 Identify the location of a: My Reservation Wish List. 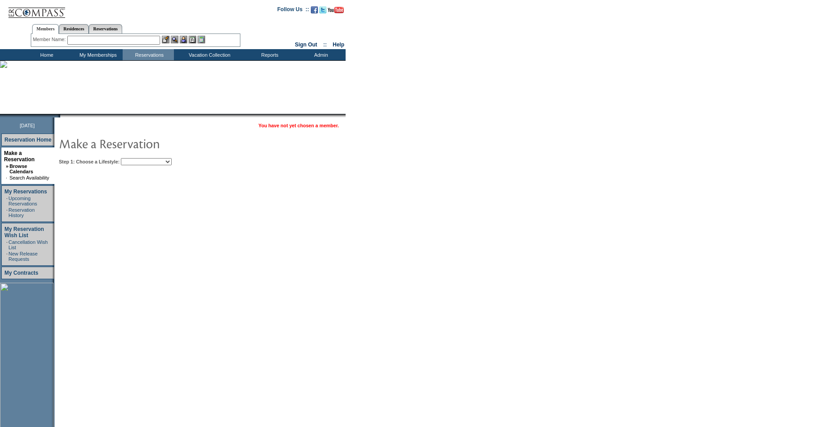
(24, 232).